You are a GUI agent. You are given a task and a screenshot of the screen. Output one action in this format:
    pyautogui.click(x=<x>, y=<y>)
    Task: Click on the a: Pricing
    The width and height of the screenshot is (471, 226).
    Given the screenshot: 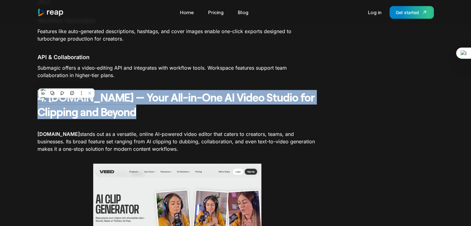 What is the action you would take?
    pyautogui.click(x=216, y=12)
    